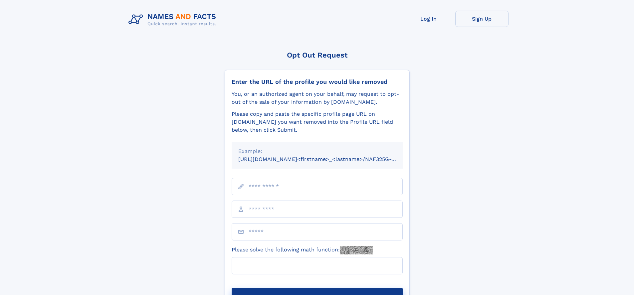 The height and width of the screenshot is (295, 634). What do you see at coordinates (317, 151) in the screenshot?
I see `div: Example:` at bounding box center [317, 151].